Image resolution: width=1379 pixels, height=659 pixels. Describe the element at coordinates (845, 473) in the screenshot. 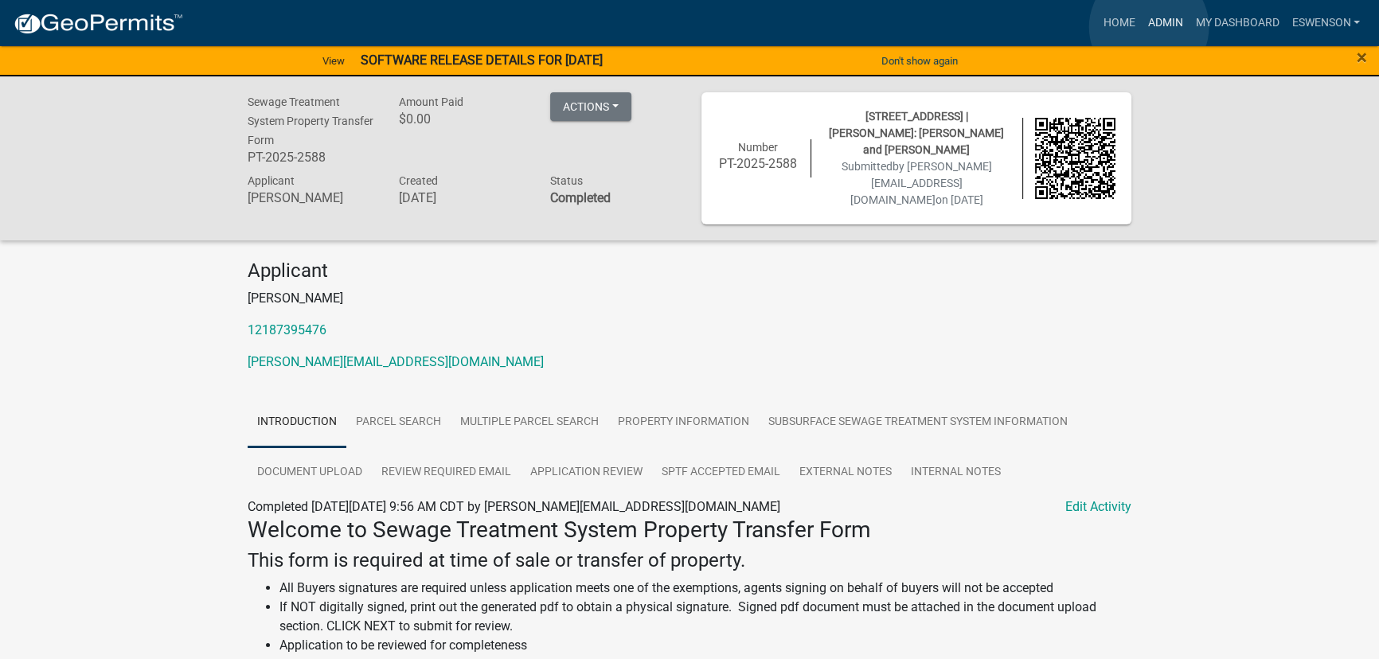

I see `a: External Notes` at that location.